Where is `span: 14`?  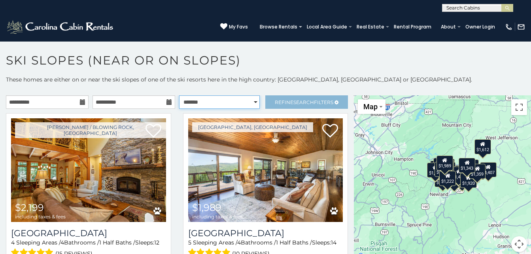 span: 14 is located at coordinates (333, 242).